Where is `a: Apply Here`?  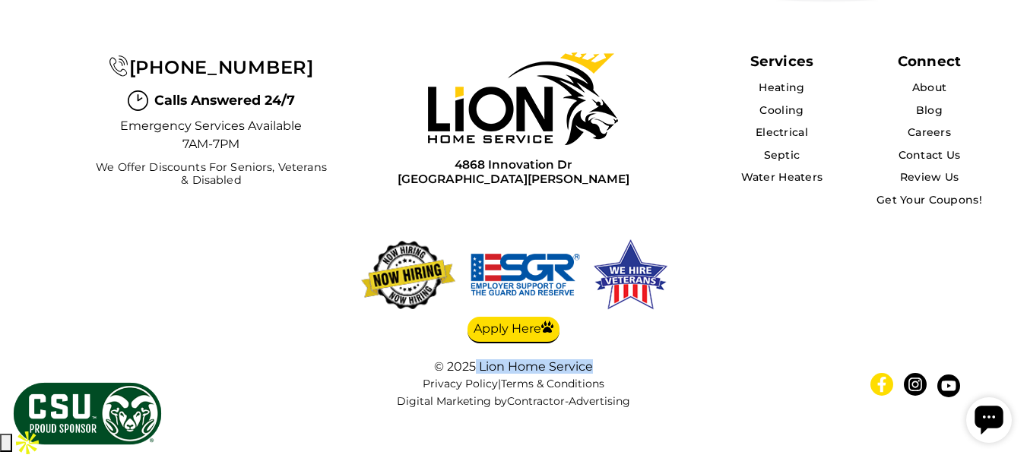
a: Apply Here is located at coordinates (513, 331).